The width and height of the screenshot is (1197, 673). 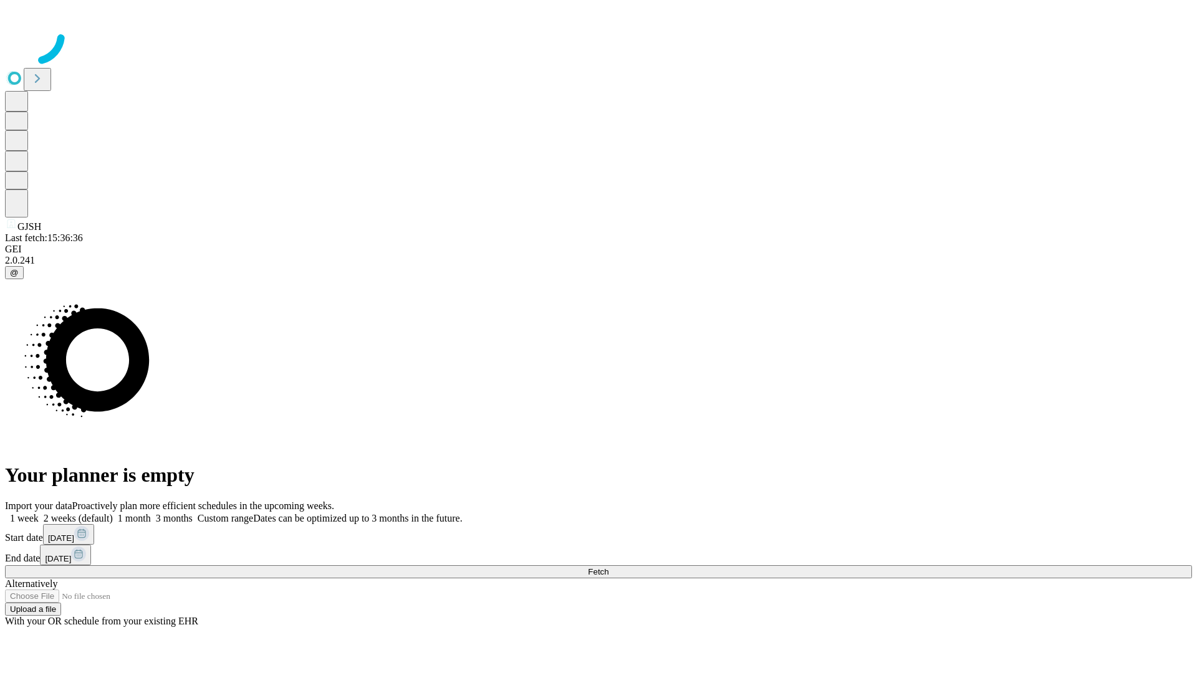 What do you see at coordinates (134, 518) in the screenshot?
I see `span: 1 month` at bounding box center [134, 518].